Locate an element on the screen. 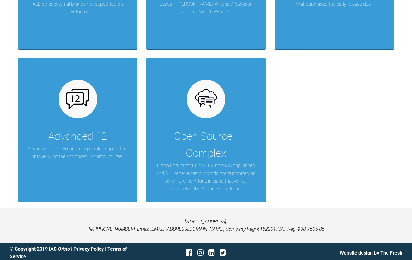 This screenshot has width=412, height=260. p: Advanced Ortho Forum for Specialist support for Intake 12 of the Advanced Diploma Course. is located at coordinates (77, 153).